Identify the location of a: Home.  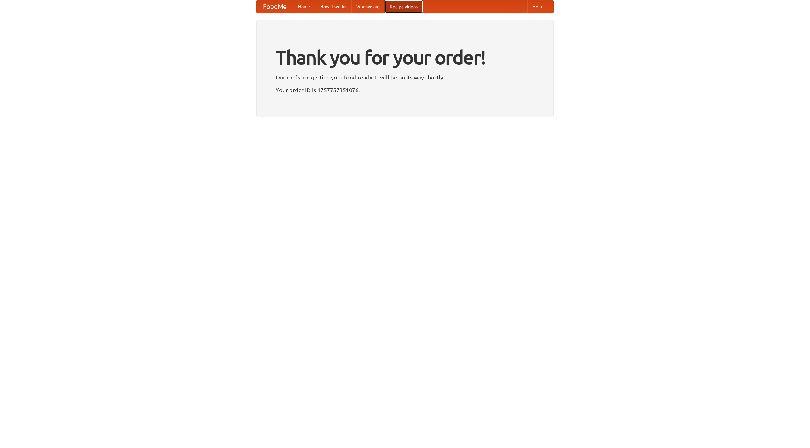
(304, 7).